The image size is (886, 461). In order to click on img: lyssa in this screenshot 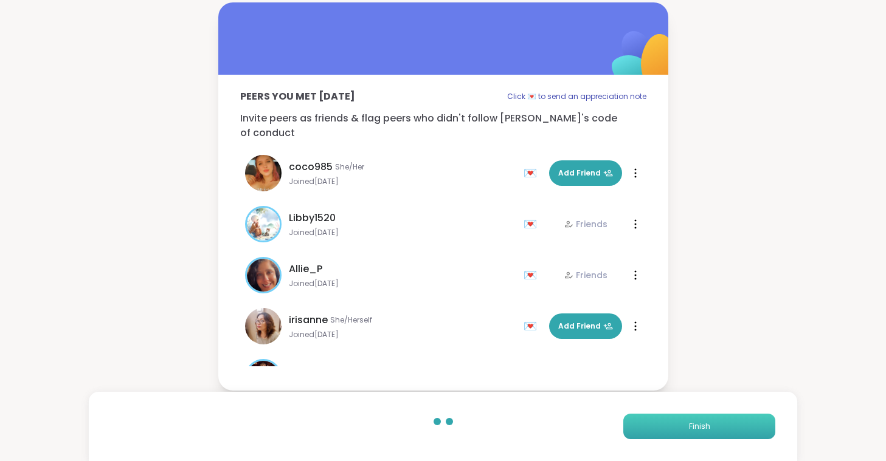, I will do `click(263, 377)`.